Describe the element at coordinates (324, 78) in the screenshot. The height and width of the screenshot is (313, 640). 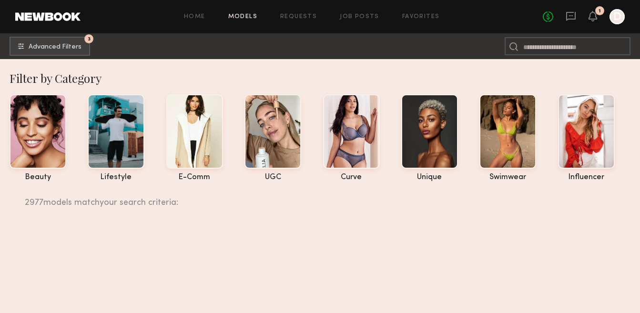
I see `div: Filter by Category` at that location.